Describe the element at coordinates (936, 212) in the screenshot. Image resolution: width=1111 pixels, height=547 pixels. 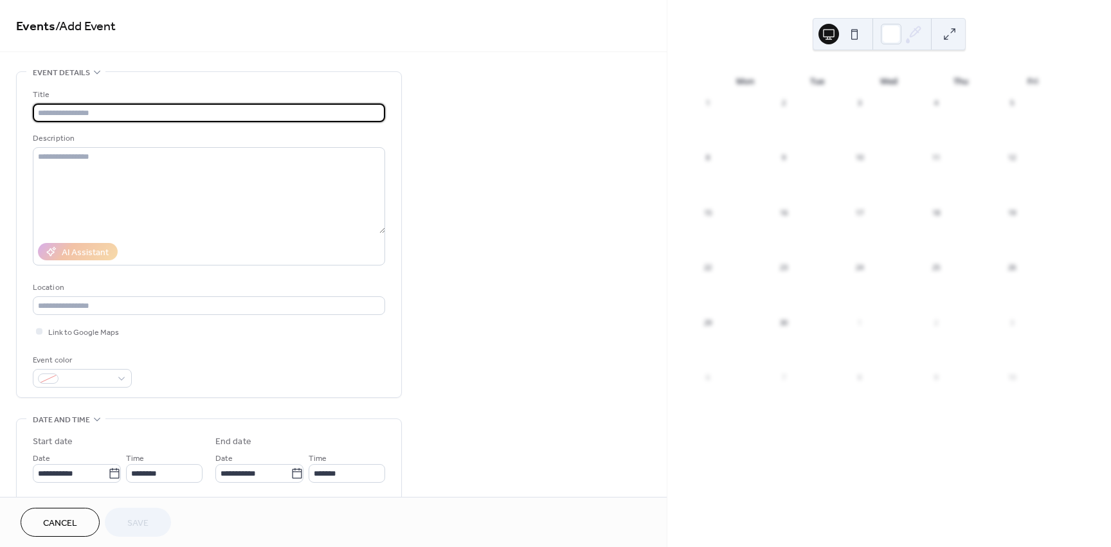
I see `div: 18` at that location.